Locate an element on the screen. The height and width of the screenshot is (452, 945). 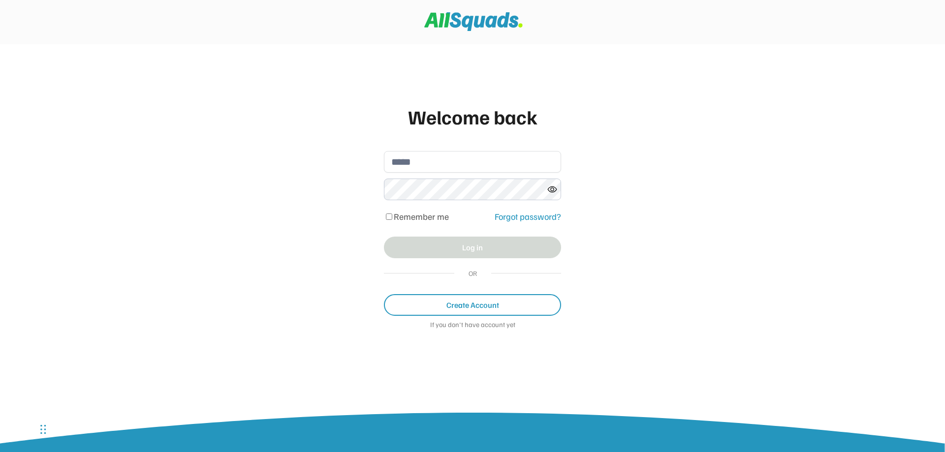
label: Remember me is located at coordinates (421, 216).